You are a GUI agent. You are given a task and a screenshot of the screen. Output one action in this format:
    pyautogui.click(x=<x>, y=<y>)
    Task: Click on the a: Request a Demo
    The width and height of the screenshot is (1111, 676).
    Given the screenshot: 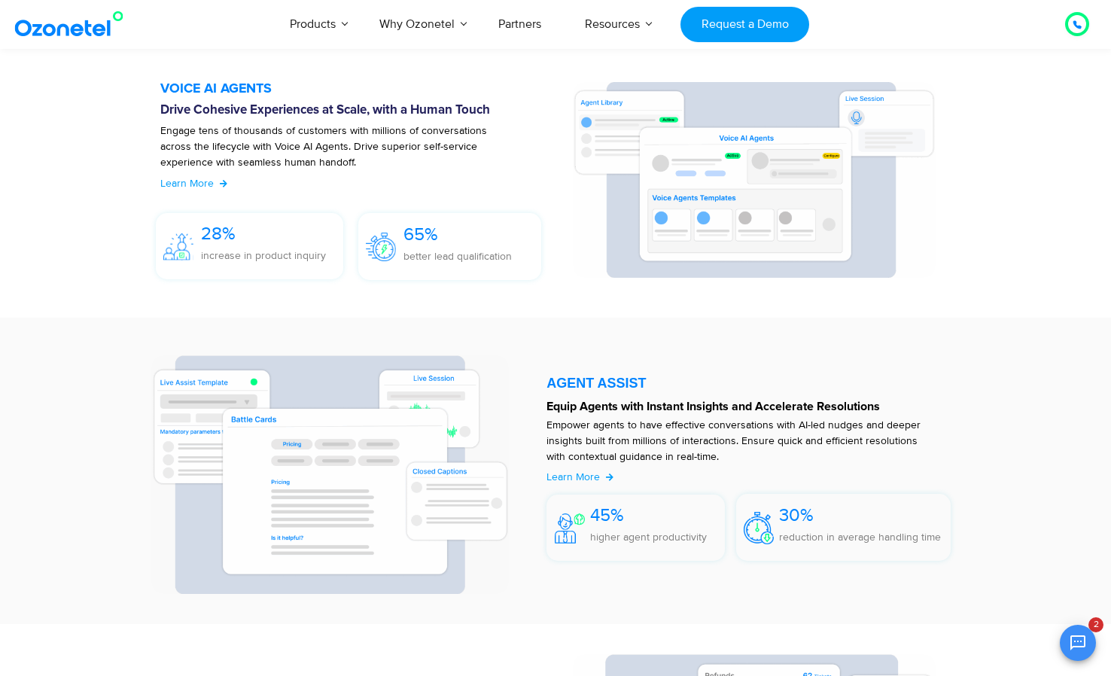 What is the action you would take?
    pyautogui.click(x=744, y=24)
    